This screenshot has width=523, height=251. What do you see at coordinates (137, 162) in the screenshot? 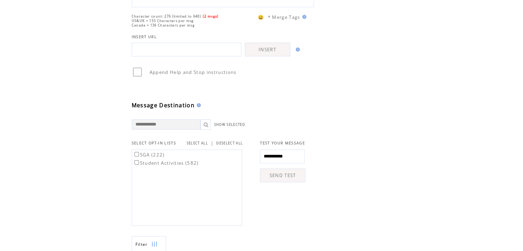
I see `input: Student Activities (582)` at bounding box center [137, 162].